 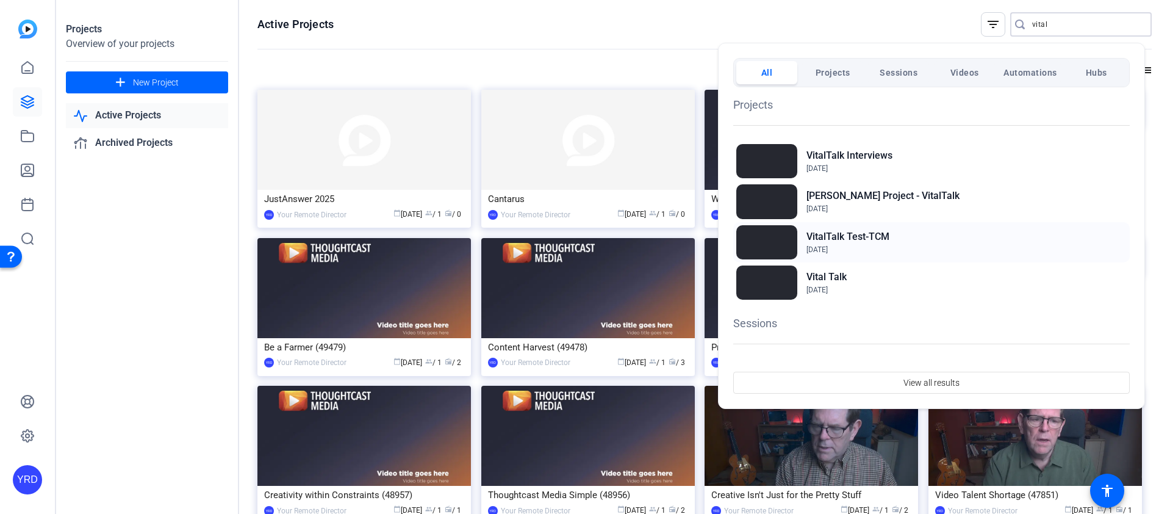 I want to click on span: Projects, so click(x=833, y=73).